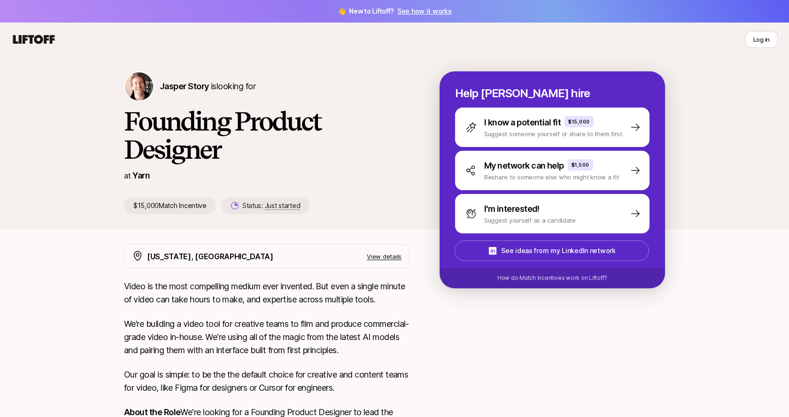  I want to click on p: $1,500, so click(580, 165).